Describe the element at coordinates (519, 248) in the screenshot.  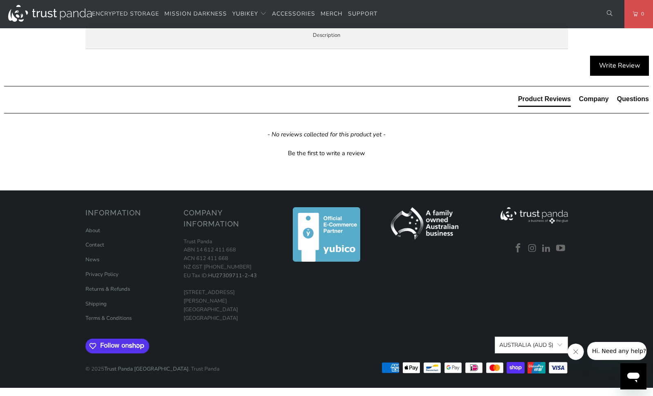
I see `a: Trust Panda Australia on Facebook` at that location.